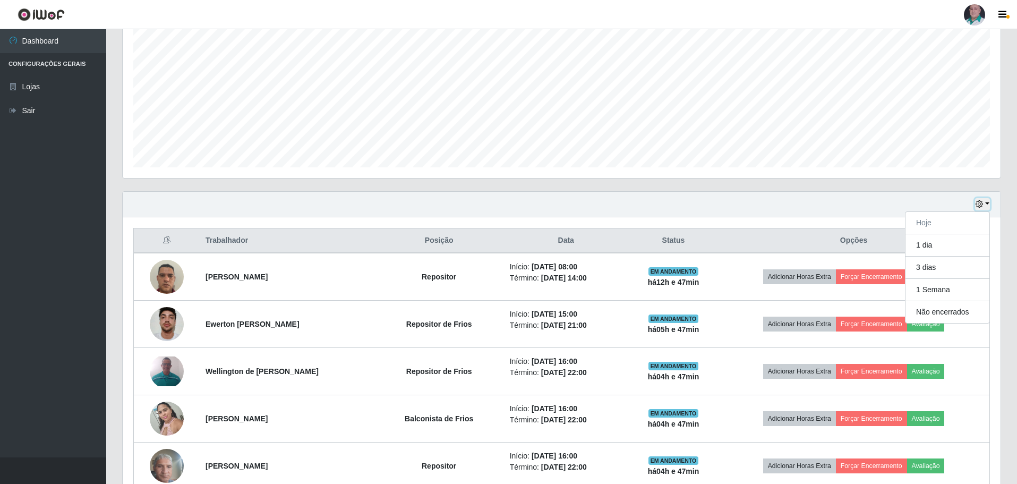 The image size is (1017, 484). I want to click on img: 1749663581820.jpeg, so click(167, 276).